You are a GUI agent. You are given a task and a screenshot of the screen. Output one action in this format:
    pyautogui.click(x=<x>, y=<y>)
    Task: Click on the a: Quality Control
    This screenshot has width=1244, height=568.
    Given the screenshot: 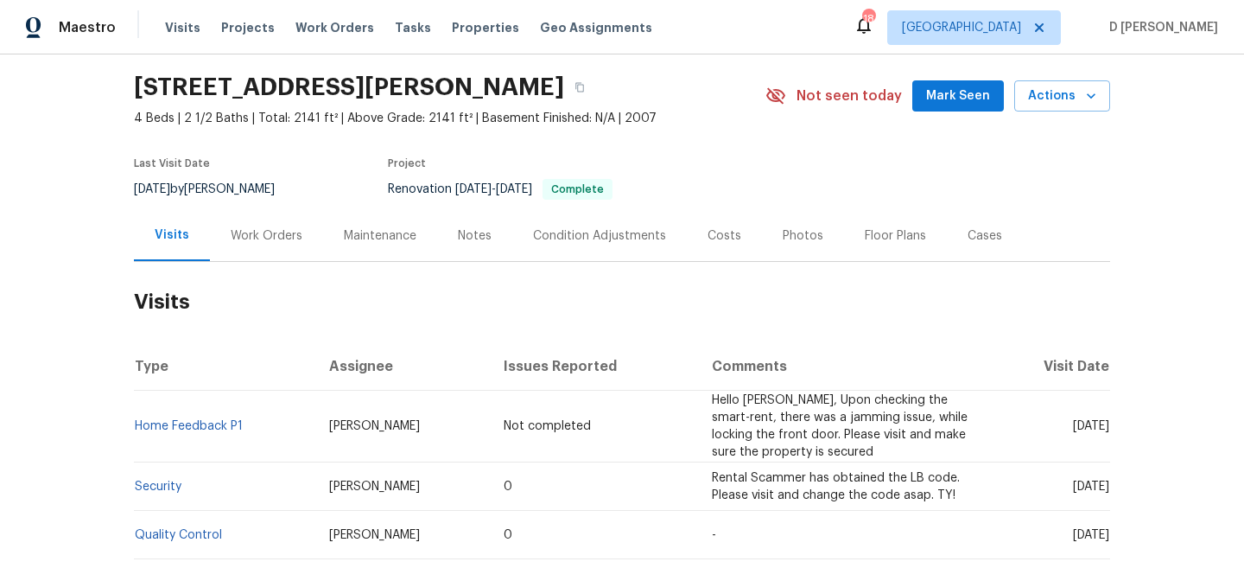 What is the action you would take?
    pyautogui.click(x=178, y=535)
    